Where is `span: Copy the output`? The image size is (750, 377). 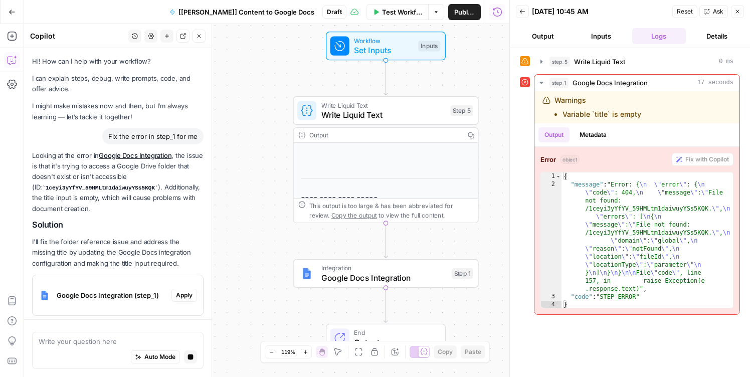 span: Copy the output is located at coordinates (354, 215).